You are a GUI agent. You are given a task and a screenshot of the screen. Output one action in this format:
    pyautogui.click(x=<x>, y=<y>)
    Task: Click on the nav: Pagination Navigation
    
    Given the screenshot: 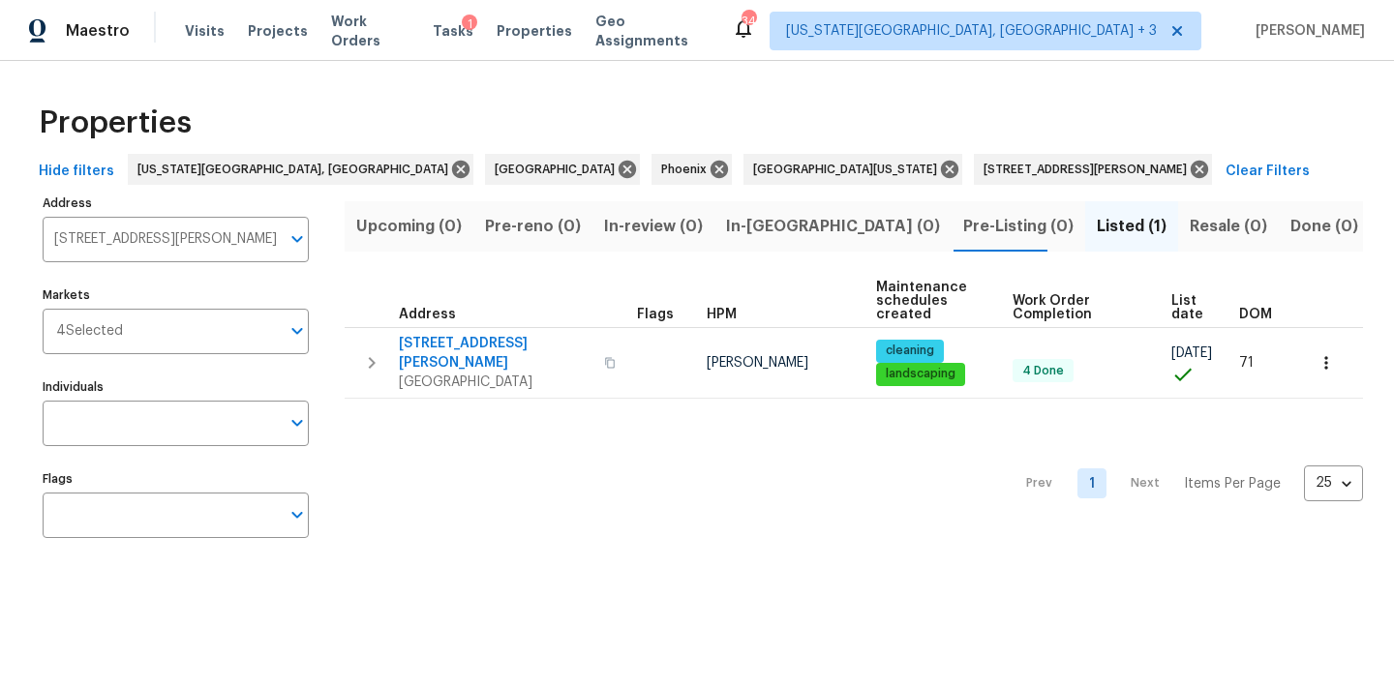 What is the action you would take?
    pyautogui.click(x=1185, y=484)
    